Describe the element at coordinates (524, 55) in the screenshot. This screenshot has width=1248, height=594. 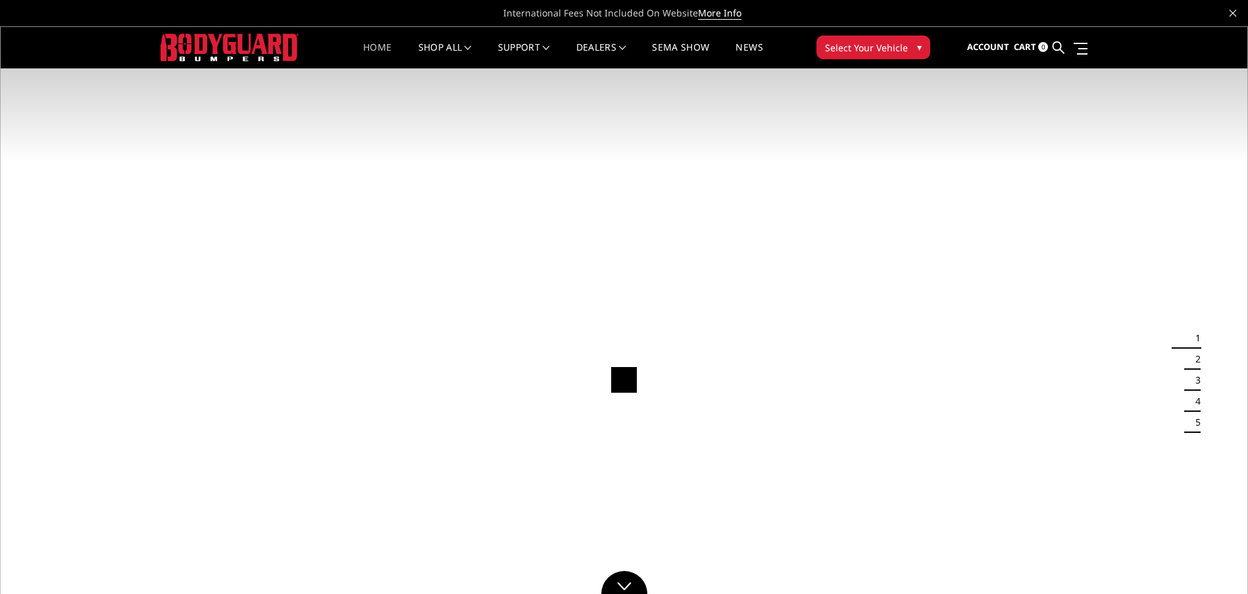
I see `a: Support` at that location.